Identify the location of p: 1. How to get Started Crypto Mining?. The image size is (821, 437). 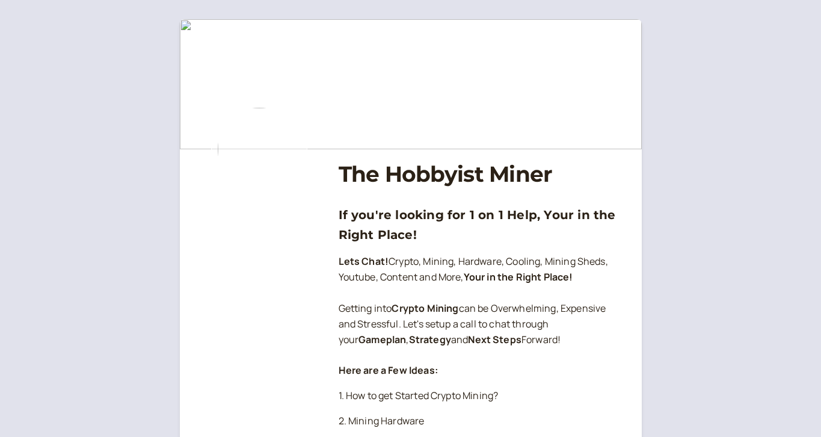
(481, 396).